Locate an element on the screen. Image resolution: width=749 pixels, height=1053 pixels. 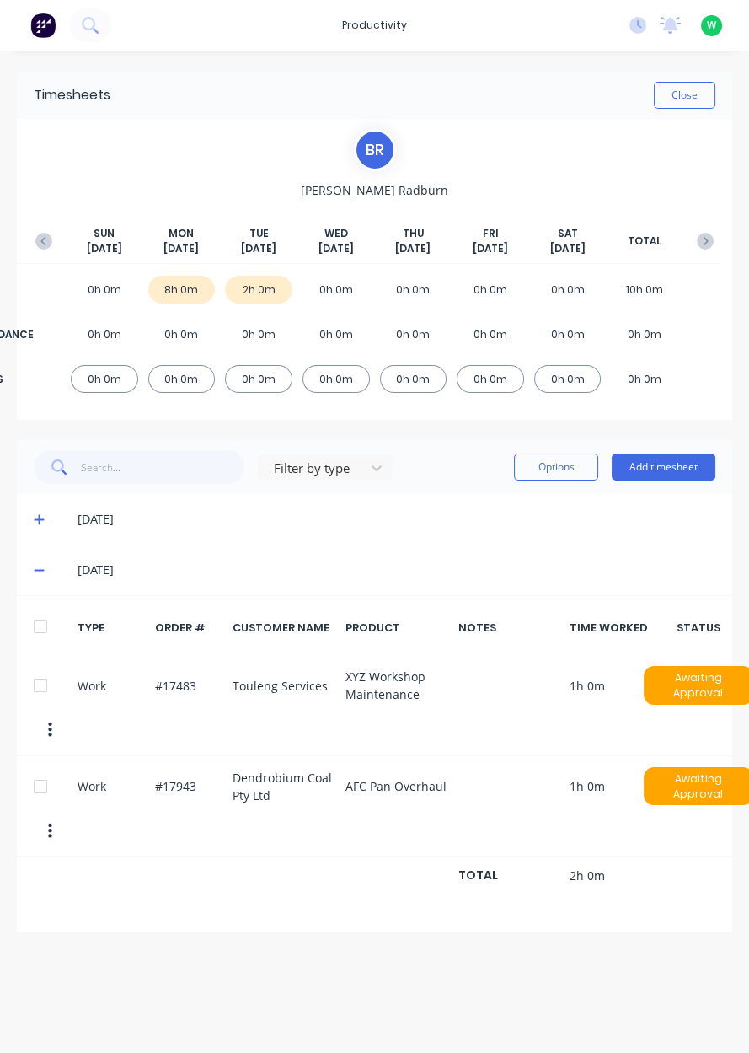
span: THU is located at coordinates (413, 233).